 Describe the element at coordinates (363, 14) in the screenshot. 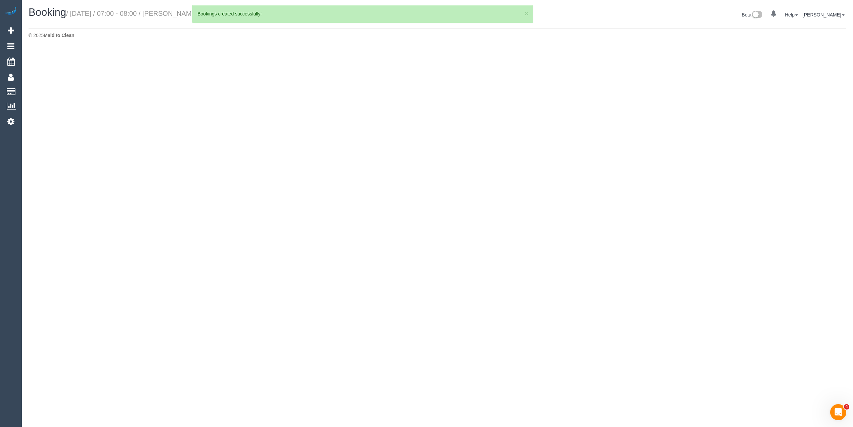

I see `div: Bookings created successfully!` at that location.